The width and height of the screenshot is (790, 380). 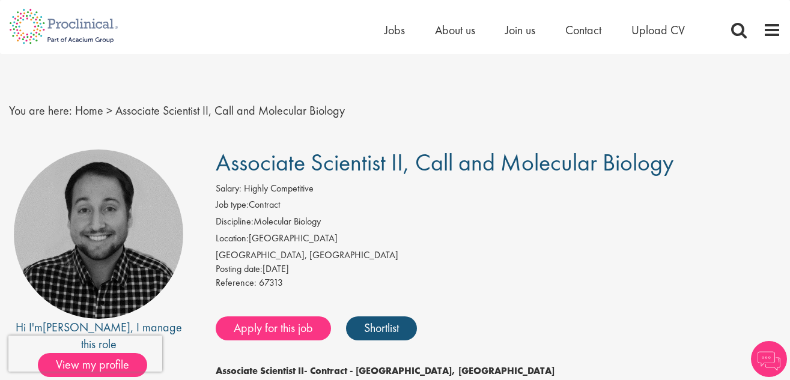 I want to click on img: imeage of recruiter Mike Raletz, so click(x=99, y=234).